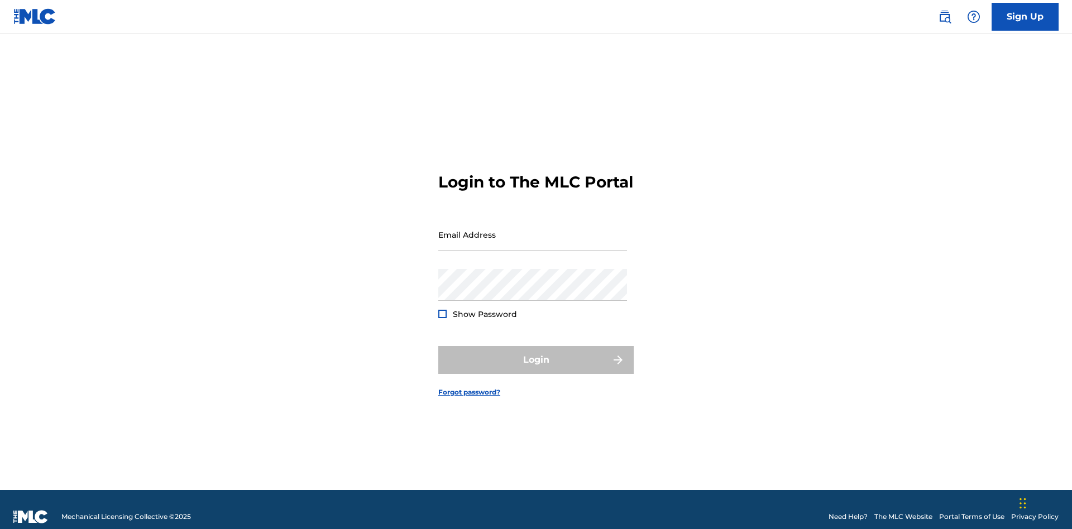  I want to click on div: Chat Widget, so click(1044, 502).